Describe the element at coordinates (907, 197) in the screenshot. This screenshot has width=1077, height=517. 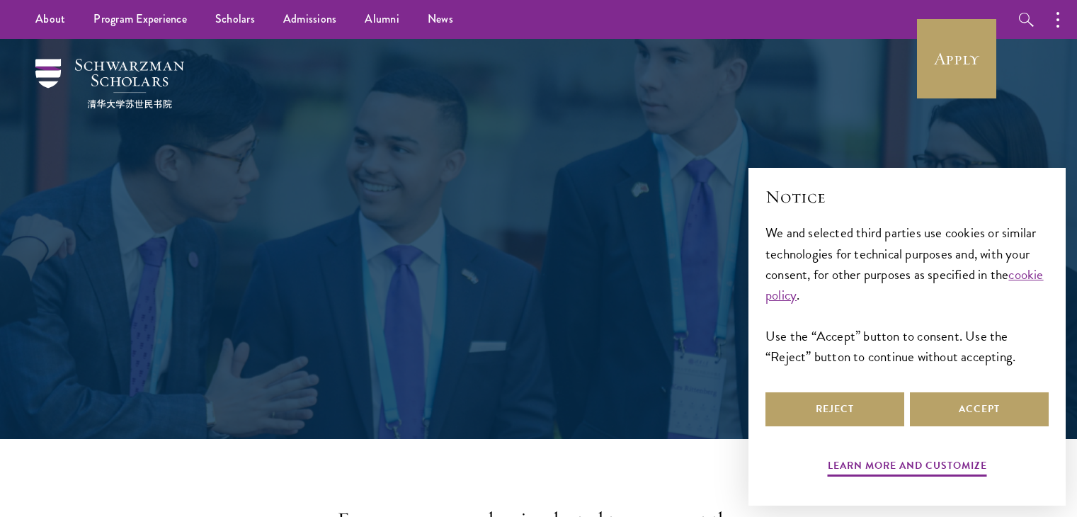
I see `h2: Notice` at that location.